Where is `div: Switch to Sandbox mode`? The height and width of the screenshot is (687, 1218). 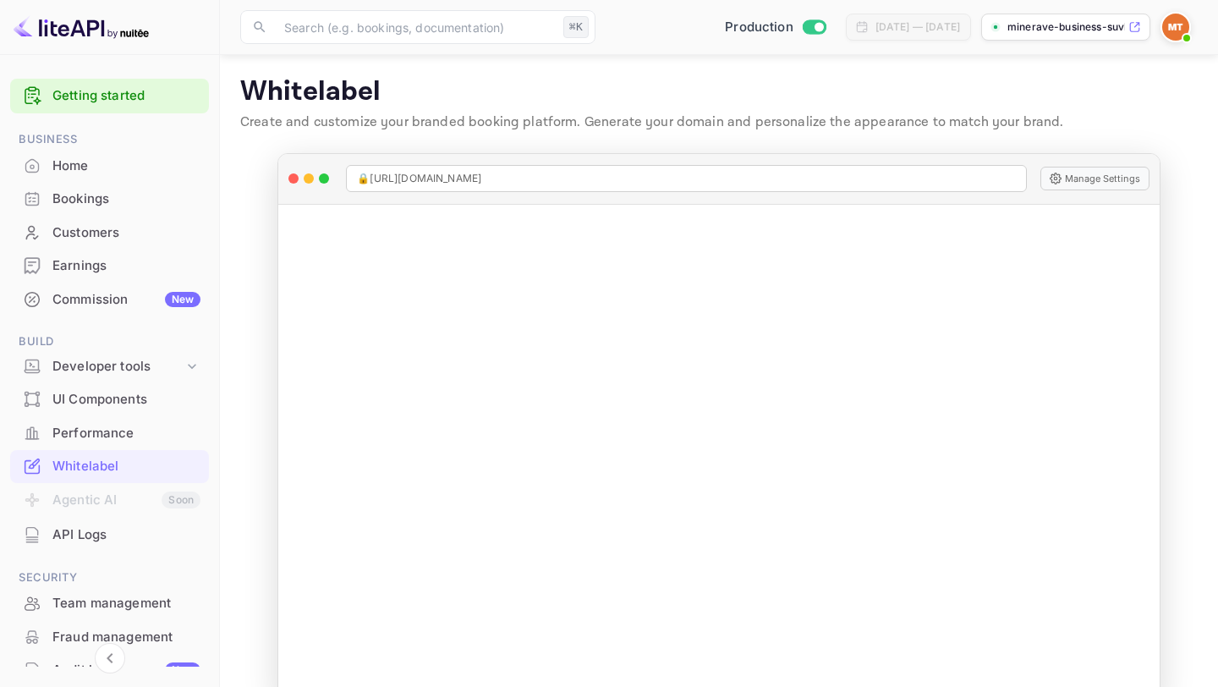 div: Switch to Sandbox mode is located at coordinates (775, 27).